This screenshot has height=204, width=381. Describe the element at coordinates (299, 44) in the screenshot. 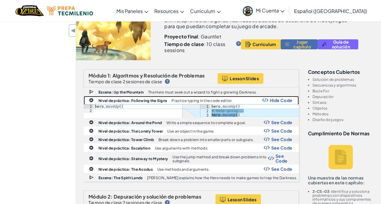

I see `a: Jugar capítulo` at that location.